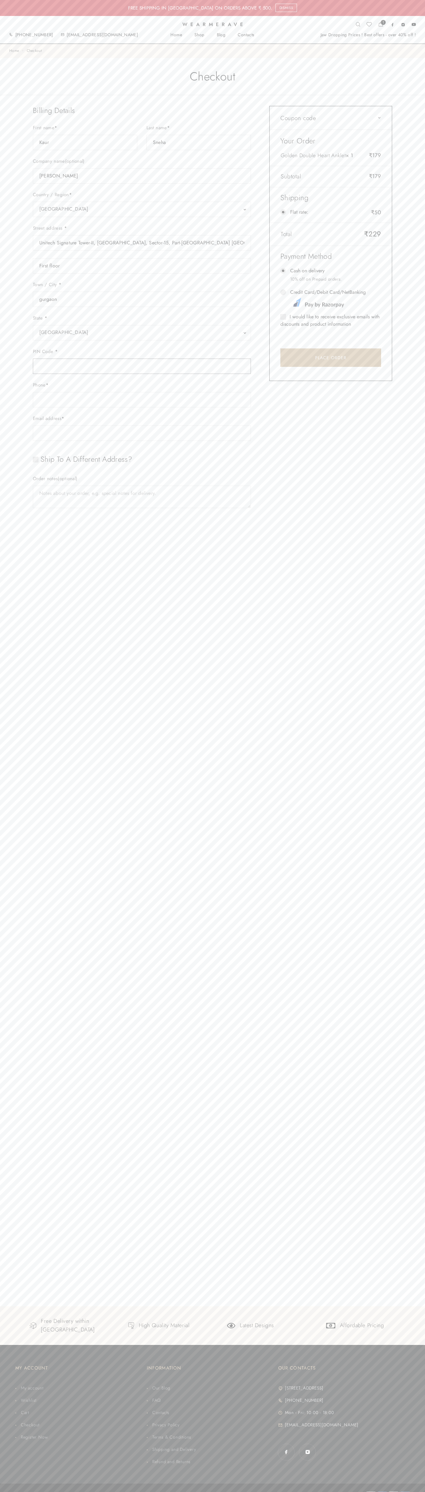 The height and width of the screenshot is (1492, 425). I want to click on a: Shipping and Delivery, so click(213, 1450).